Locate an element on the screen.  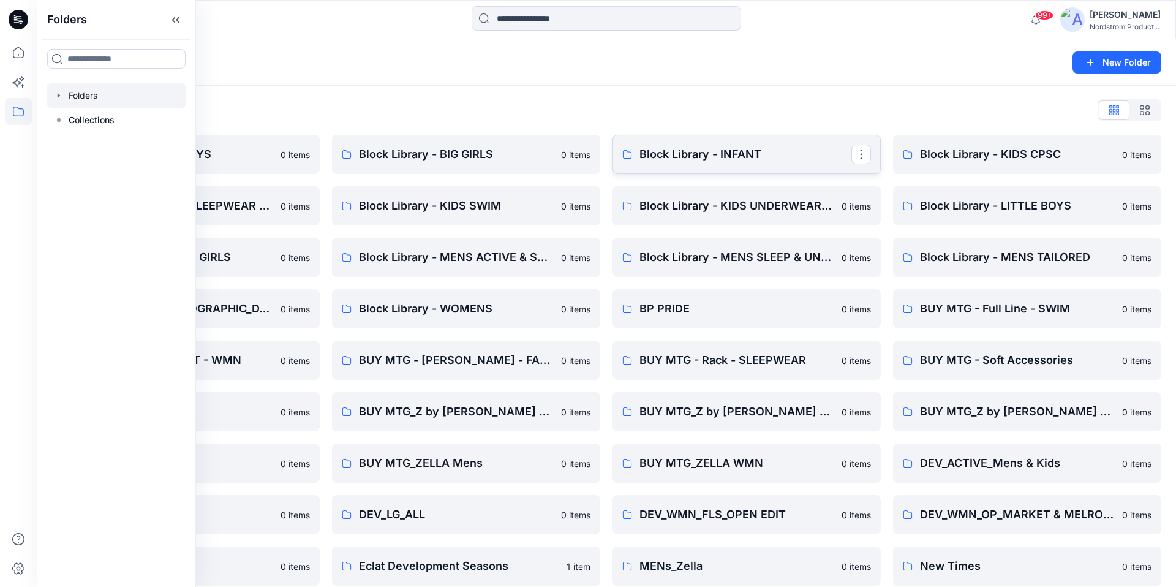
a: BUY MTG_ZELLA Mens0 items is located at coordinates (466, 463).